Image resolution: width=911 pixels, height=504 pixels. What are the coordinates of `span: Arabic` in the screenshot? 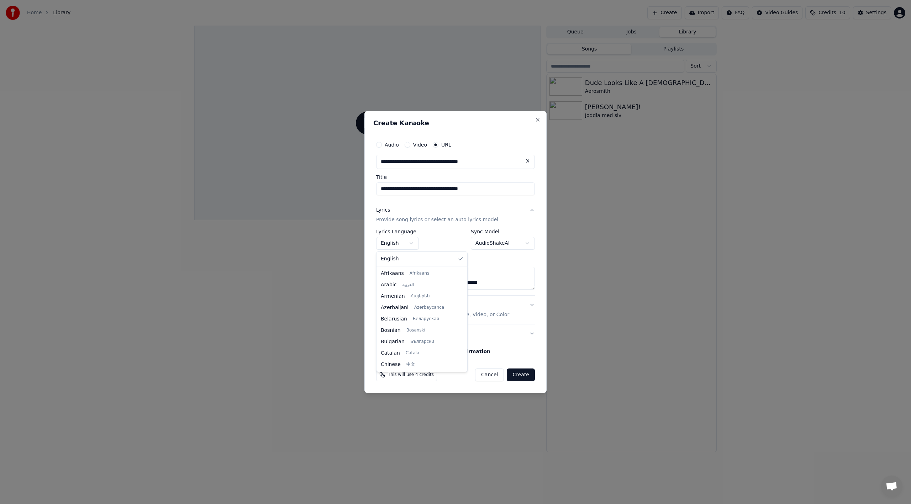 It's located at (388, 285).